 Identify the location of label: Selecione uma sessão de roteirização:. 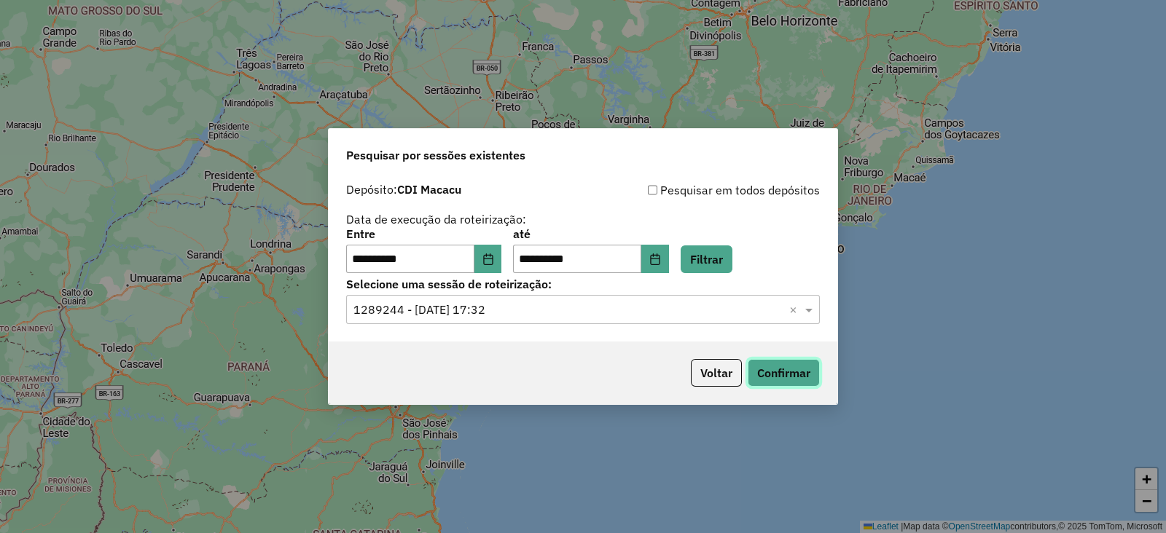
(583, 284).